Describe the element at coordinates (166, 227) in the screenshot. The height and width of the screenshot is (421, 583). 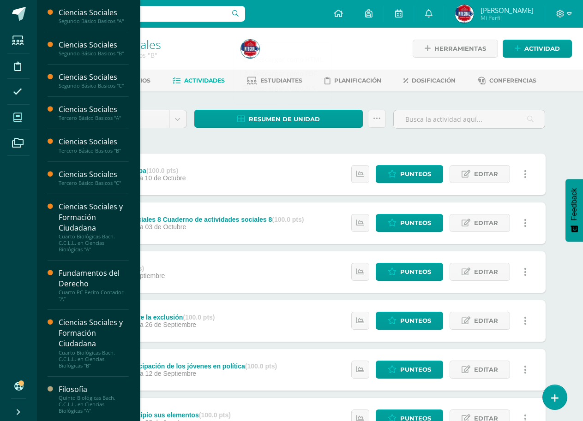
I see `span: 03 de Octubre` at that location.